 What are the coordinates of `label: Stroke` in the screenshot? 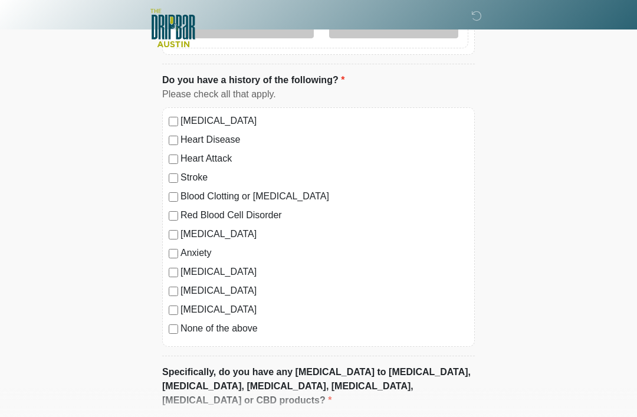 It's located at (324, 178).